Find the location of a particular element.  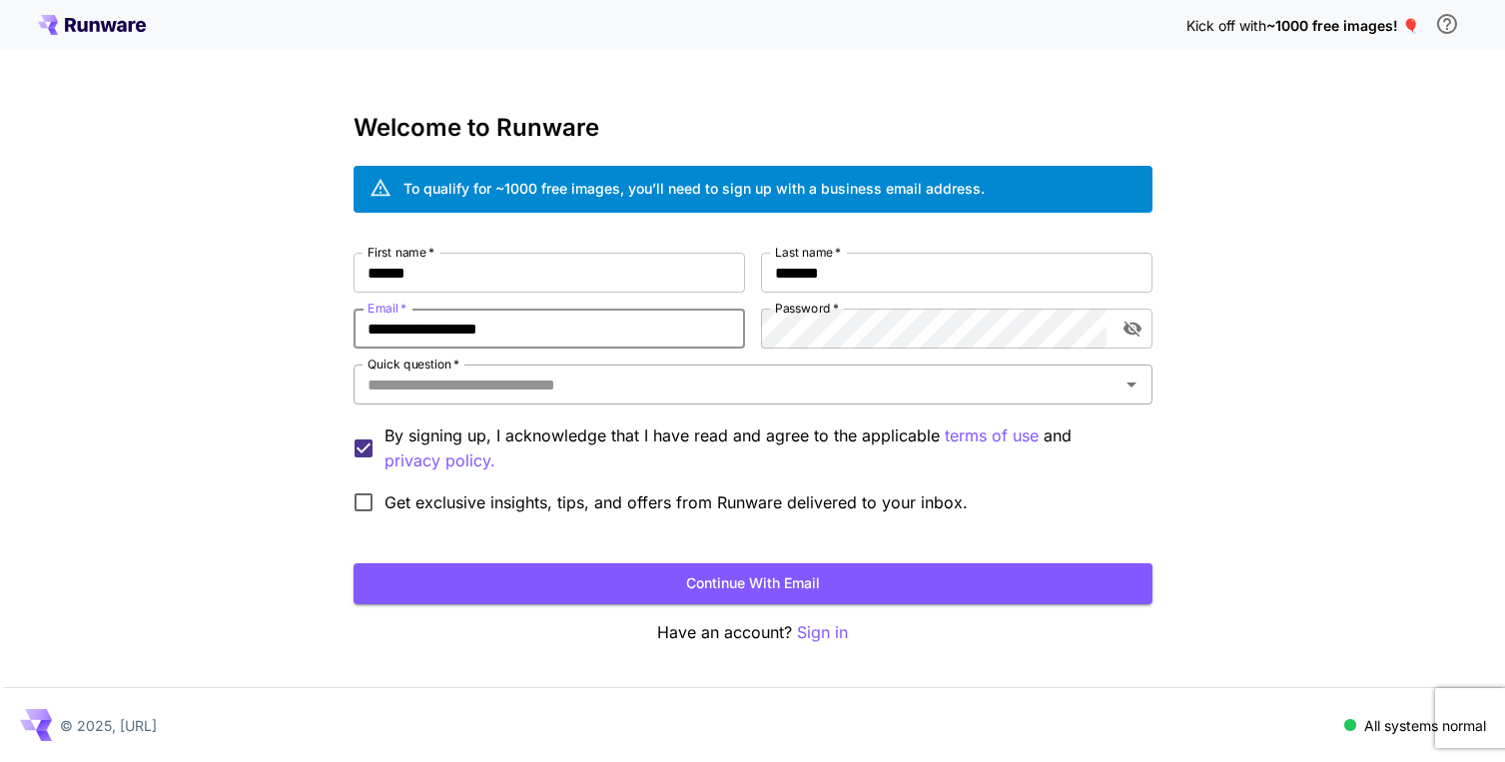

button: By signing up, I acknowledge that I have read and agree to the applicable terms of use and is located at coordinates (439, 460).